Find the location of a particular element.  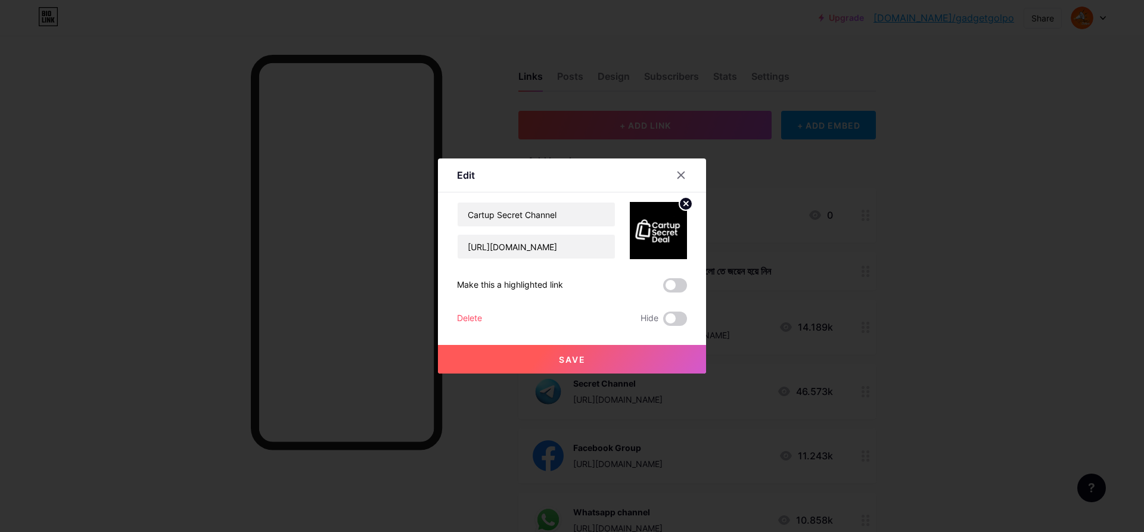

img: link_thumbnail is located at coordinates (658, 231).